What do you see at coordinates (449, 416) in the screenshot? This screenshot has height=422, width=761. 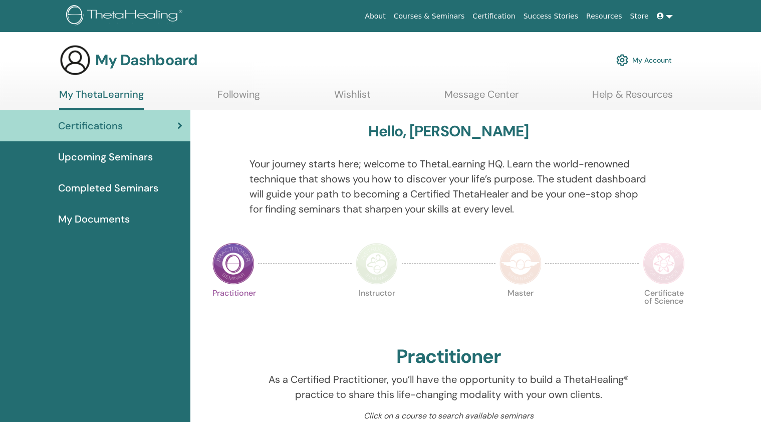 I see `p: Click on a course to search available seminars` at bounding box center [449, 416].